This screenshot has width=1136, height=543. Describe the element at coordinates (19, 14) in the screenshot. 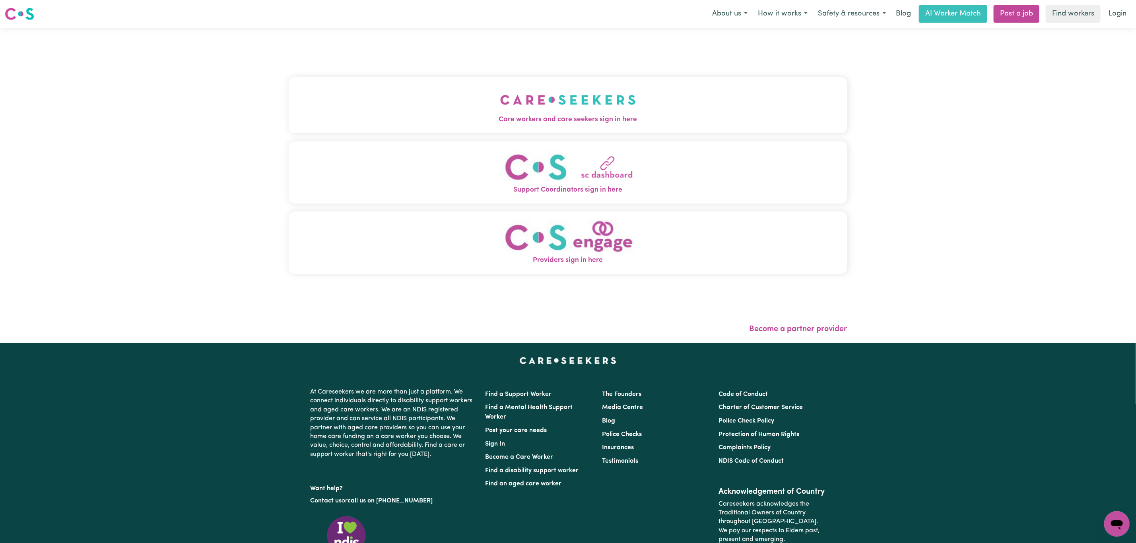

I see `img: Careseekers logo` at that location.